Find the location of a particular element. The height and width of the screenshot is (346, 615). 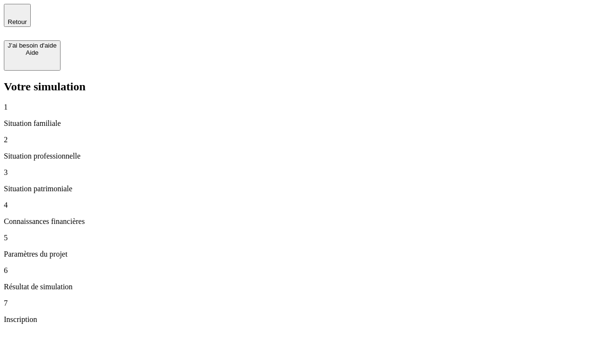

p: 7 is located at coordinates (308, 303).